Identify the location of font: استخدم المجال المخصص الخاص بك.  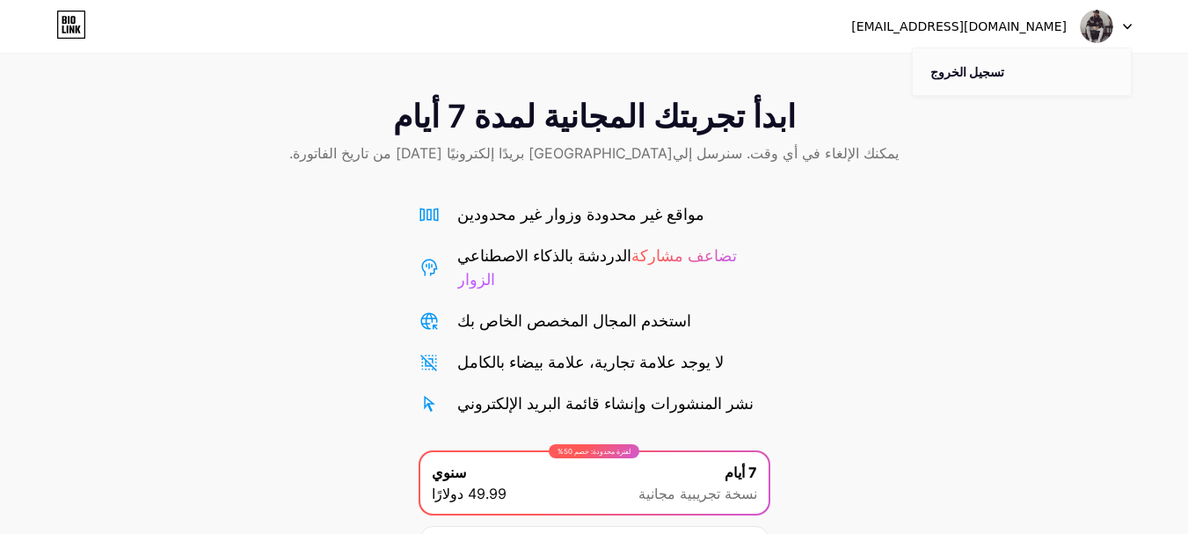
(574, 320).